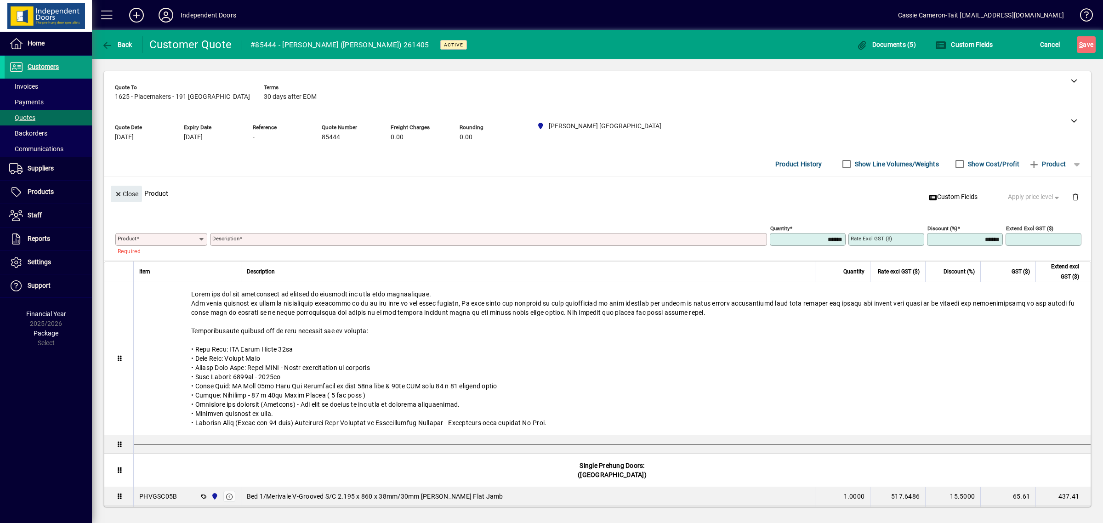 The width and height of the screenshot is (1103, 523). I want to click on span: Payments, so click(26, 102).